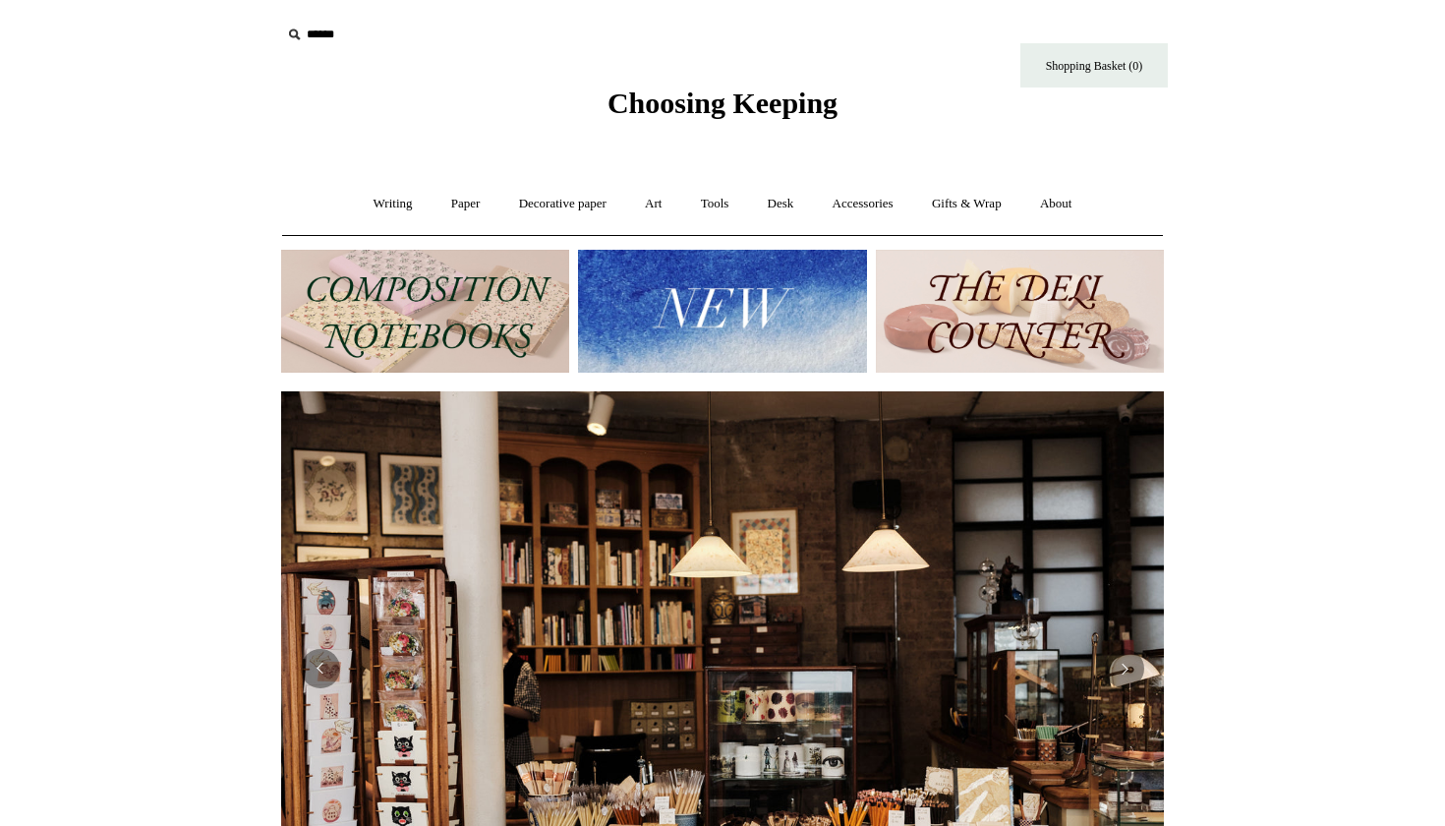 This screenshot has width=1445, height=826. What do you see at coordinates (1056, 204) in the screenshot?
I see `a: About` at bounding box center [1056, 204].